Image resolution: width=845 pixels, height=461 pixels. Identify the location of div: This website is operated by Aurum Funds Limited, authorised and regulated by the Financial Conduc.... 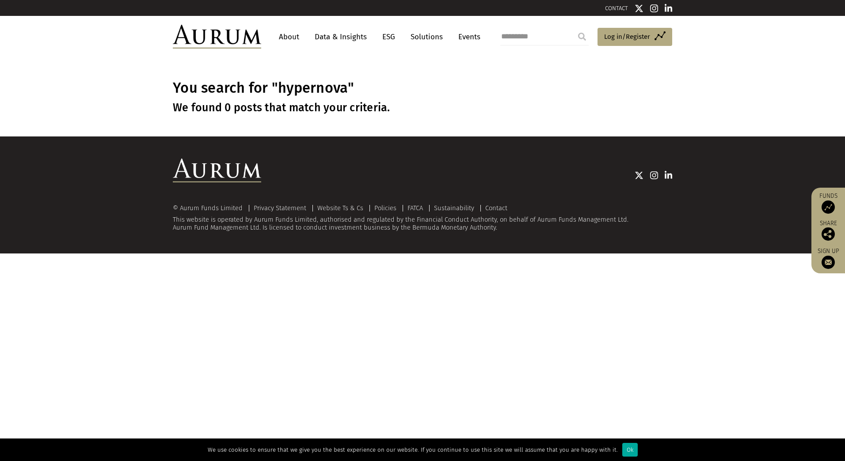
(422, 218).